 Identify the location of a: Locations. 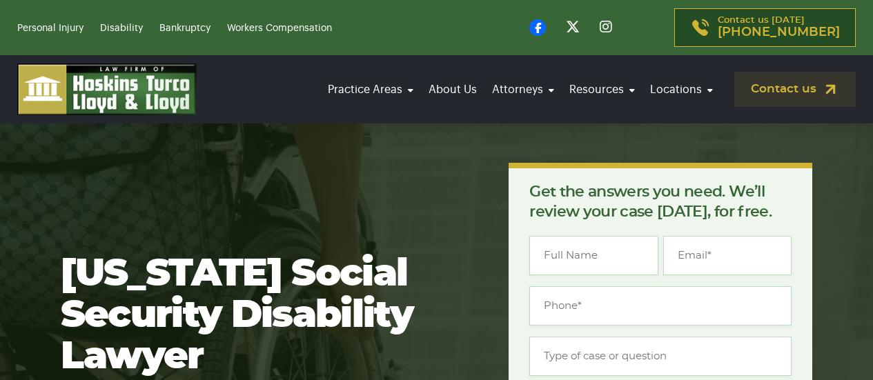
(681, 90).